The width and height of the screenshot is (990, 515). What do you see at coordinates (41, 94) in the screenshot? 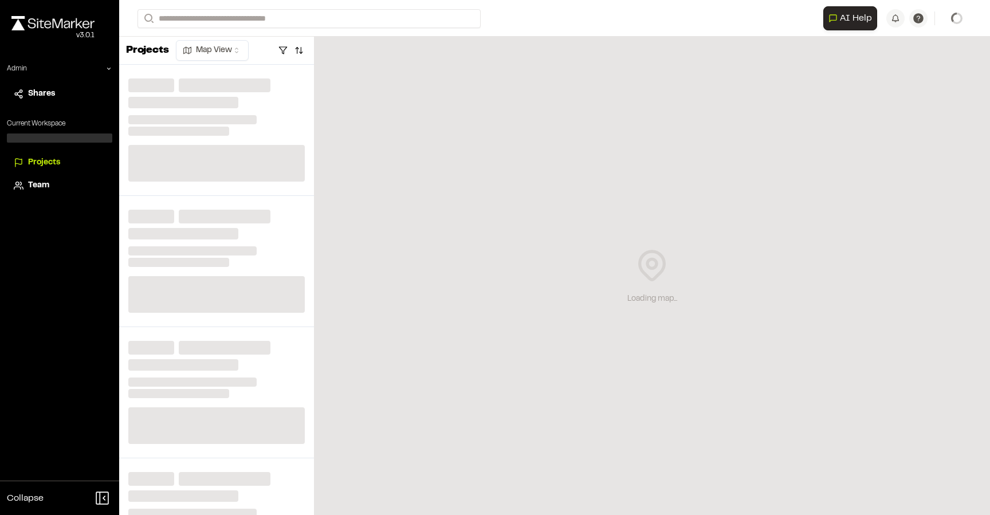
I see `span: Shares` at bounding box center [41, 94].